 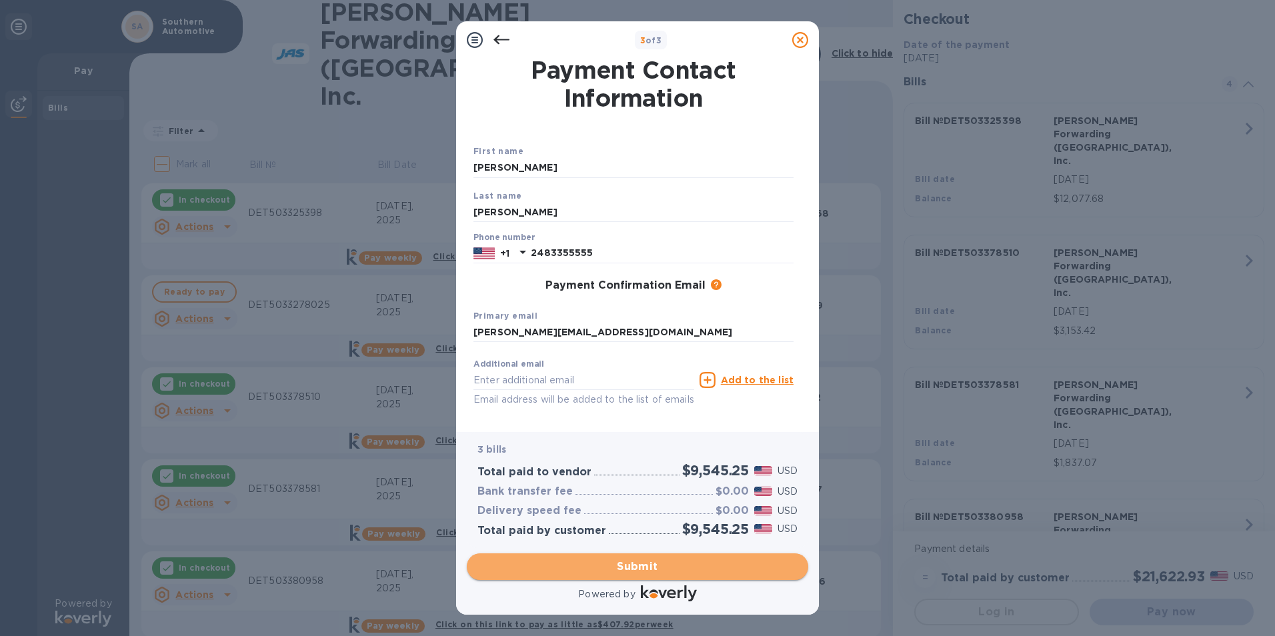 I want to click on b: Last name, so click(x=498, y=195).